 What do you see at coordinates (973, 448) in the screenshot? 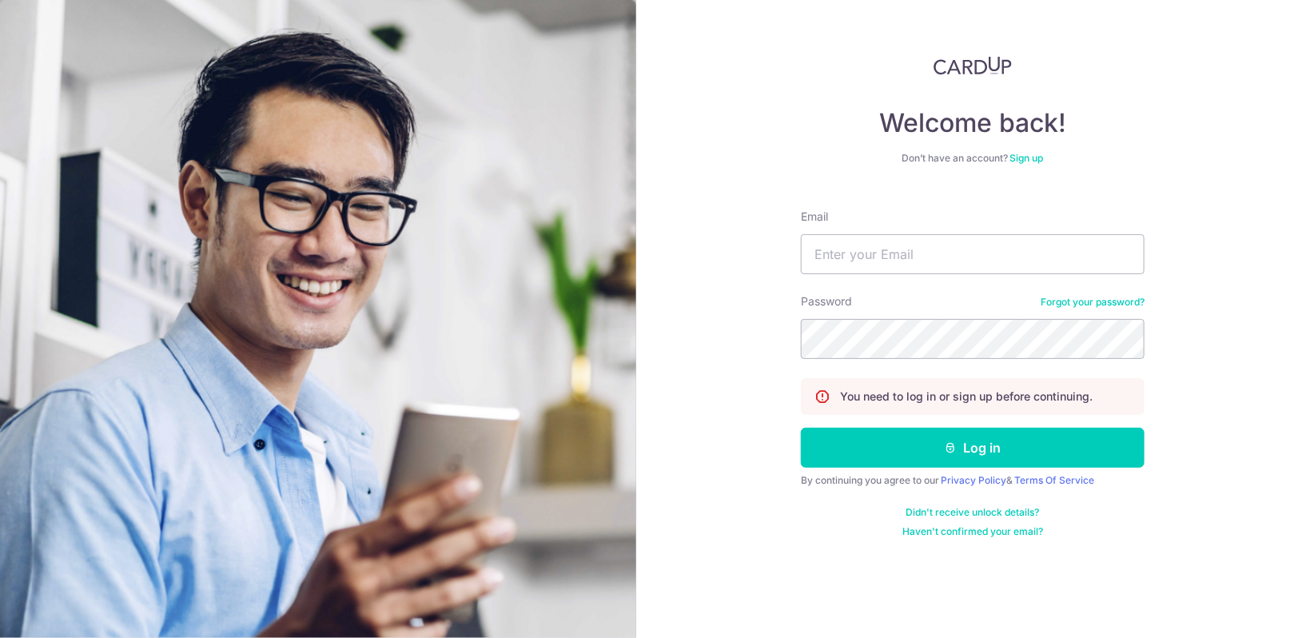
I see `button: Log in` at bounding box center [973, 448].